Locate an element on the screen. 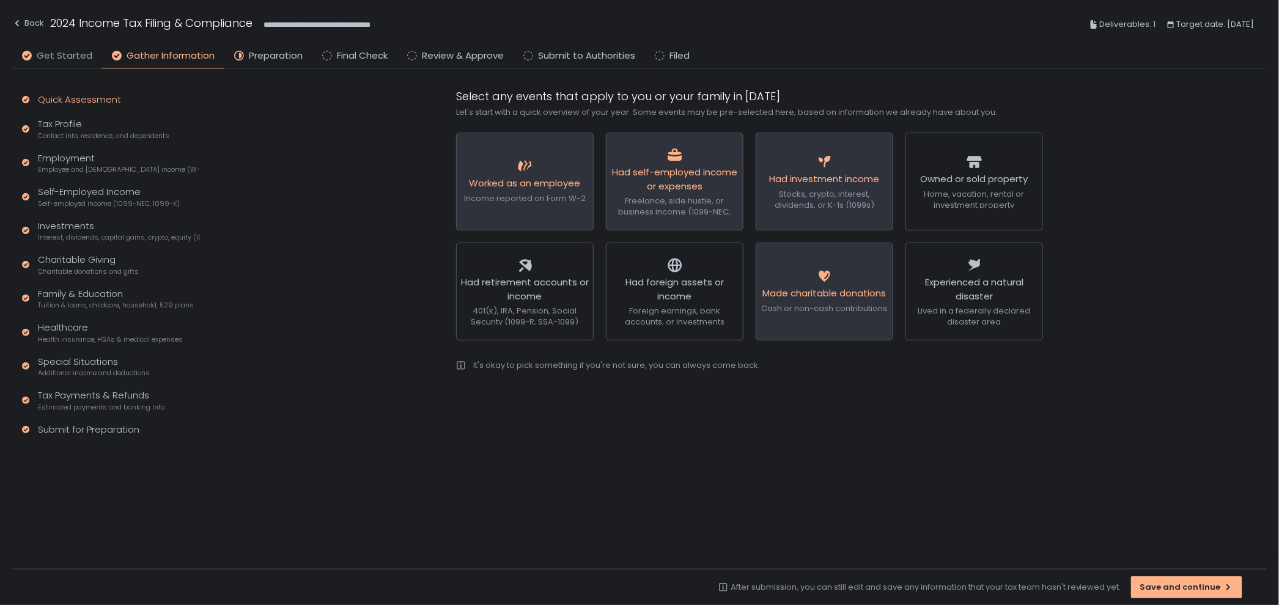  span: Get Started is located at coordinates (64, 56).